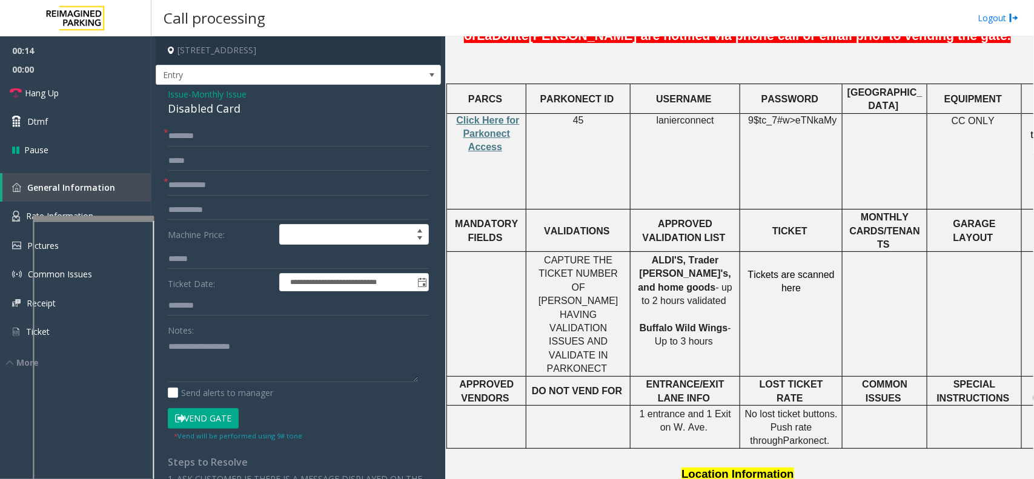  Describe the element at coordinates (485, 99) in the screenshot. I see `span: PARCS` at that location.